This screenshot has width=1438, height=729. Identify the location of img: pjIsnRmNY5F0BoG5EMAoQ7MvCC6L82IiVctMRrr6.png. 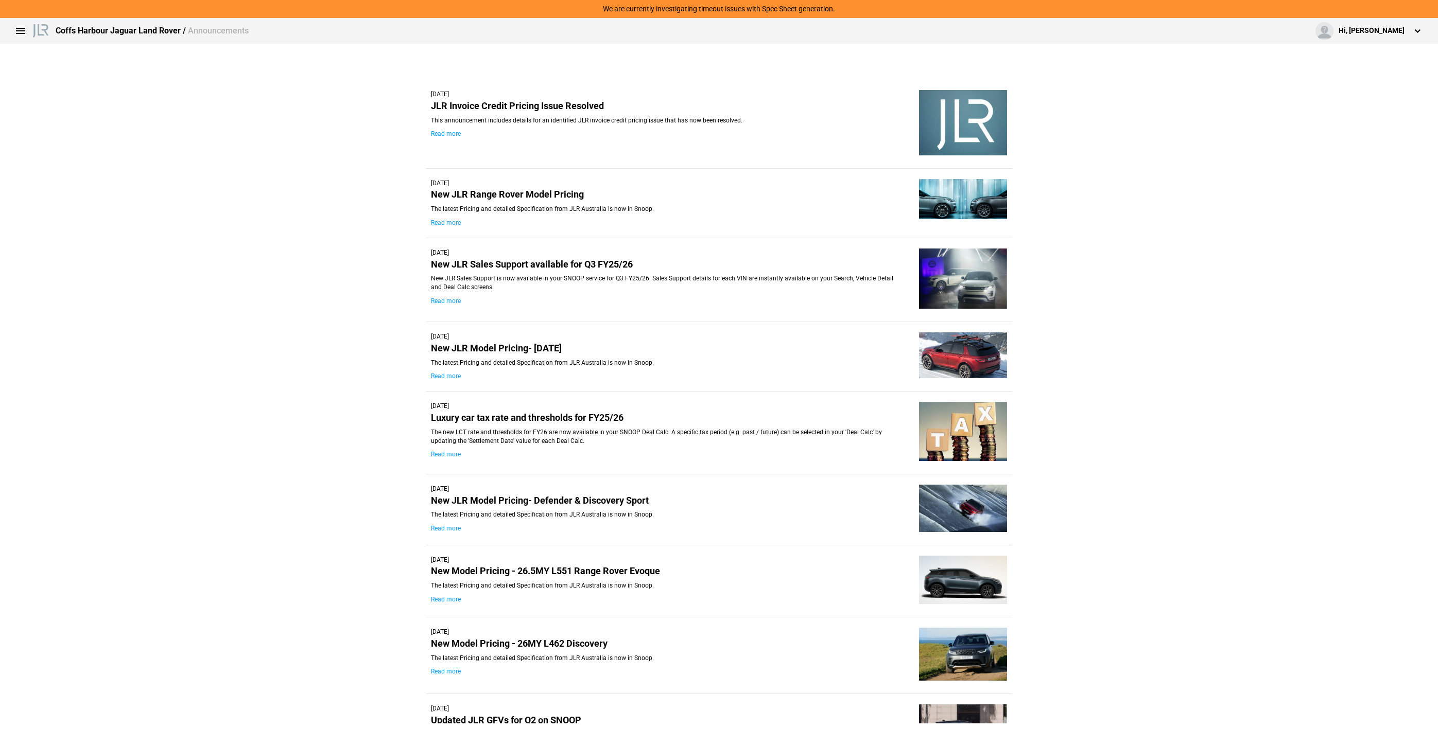
(963, 431).